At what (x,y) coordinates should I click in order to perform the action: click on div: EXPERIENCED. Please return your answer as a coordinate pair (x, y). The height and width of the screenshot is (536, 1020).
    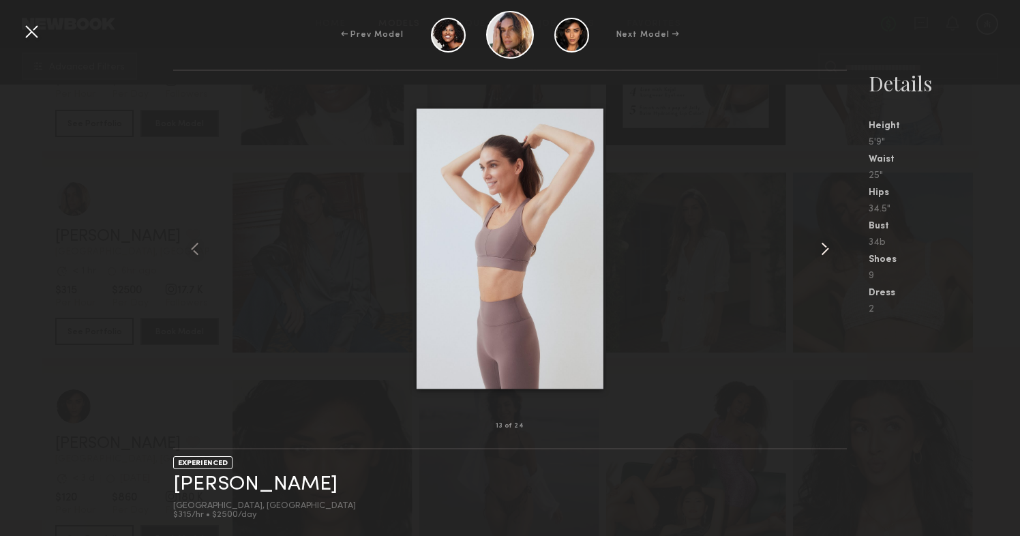
    Looking at the image, I should click on (202, 462).